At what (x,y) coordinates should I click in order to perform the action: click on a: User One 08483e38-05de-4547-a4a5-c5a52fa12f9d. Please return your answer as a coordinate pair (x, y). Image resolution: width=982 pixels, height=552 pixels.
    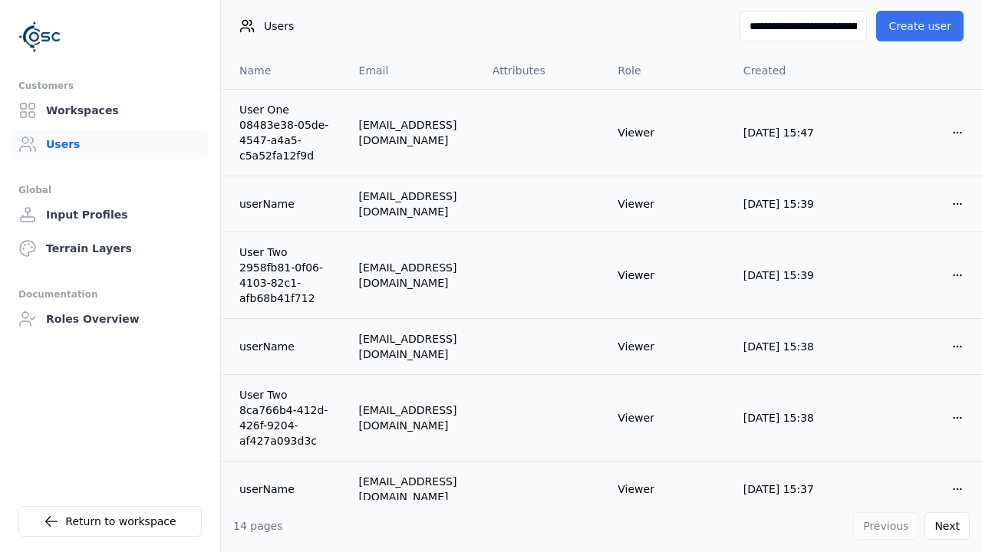
    Looking at the image, I should click on (287, 133).